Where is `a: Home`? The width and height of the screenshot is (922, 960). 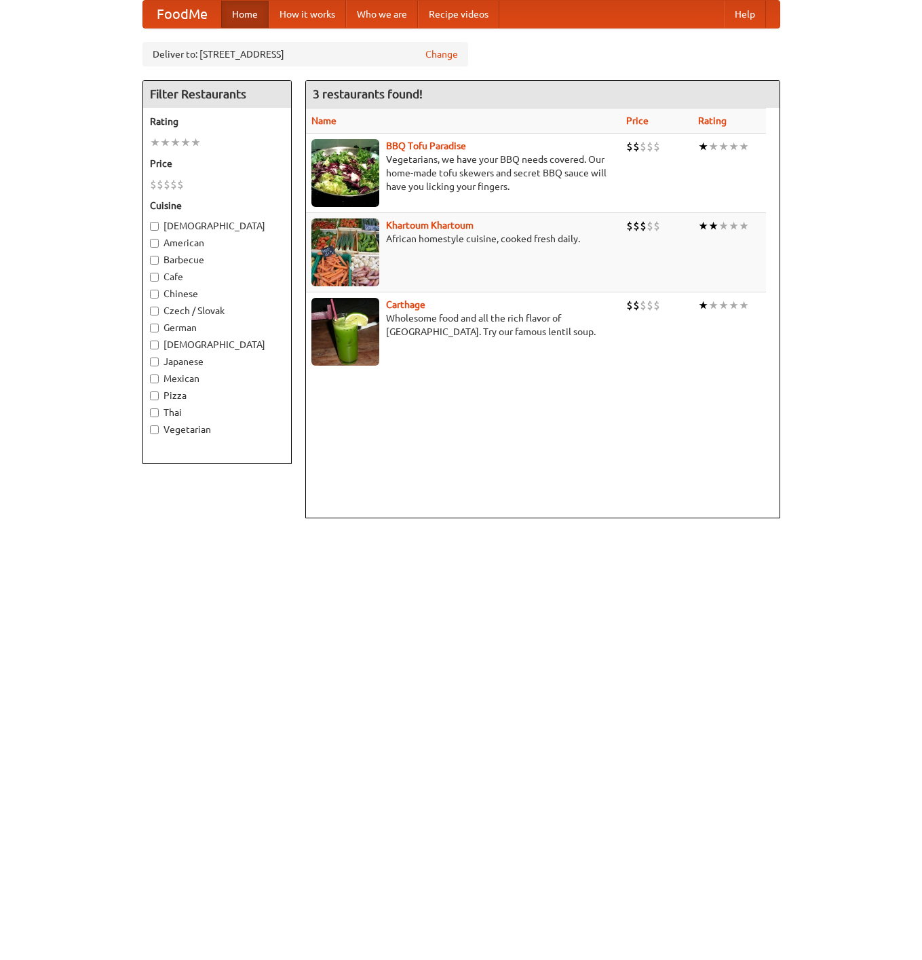
a: Home is located at coordinates (245, 14).